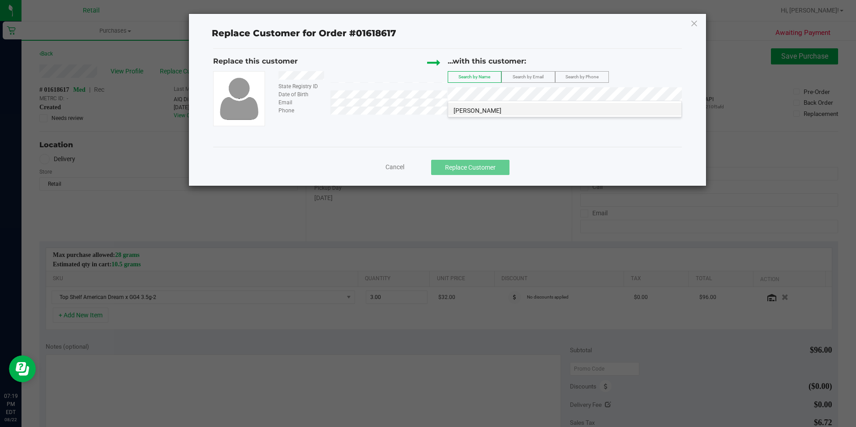 This screenshot has width=856, height=427. What do you see at coordinates (487, 61) in the screenshot?
I see `span: ...with this customer:` at bounding box center [487, 61].